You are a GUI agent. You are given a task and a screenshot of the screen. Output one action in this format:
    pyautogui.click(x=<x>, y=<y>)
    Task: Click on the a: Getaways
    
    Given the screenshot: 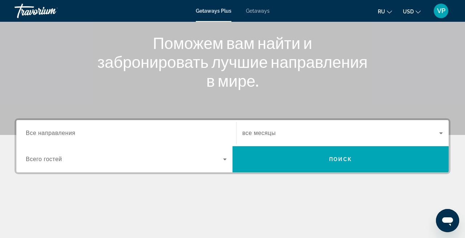 What is the action you would take?
    pyautogui.click(x=258, y=11)
    